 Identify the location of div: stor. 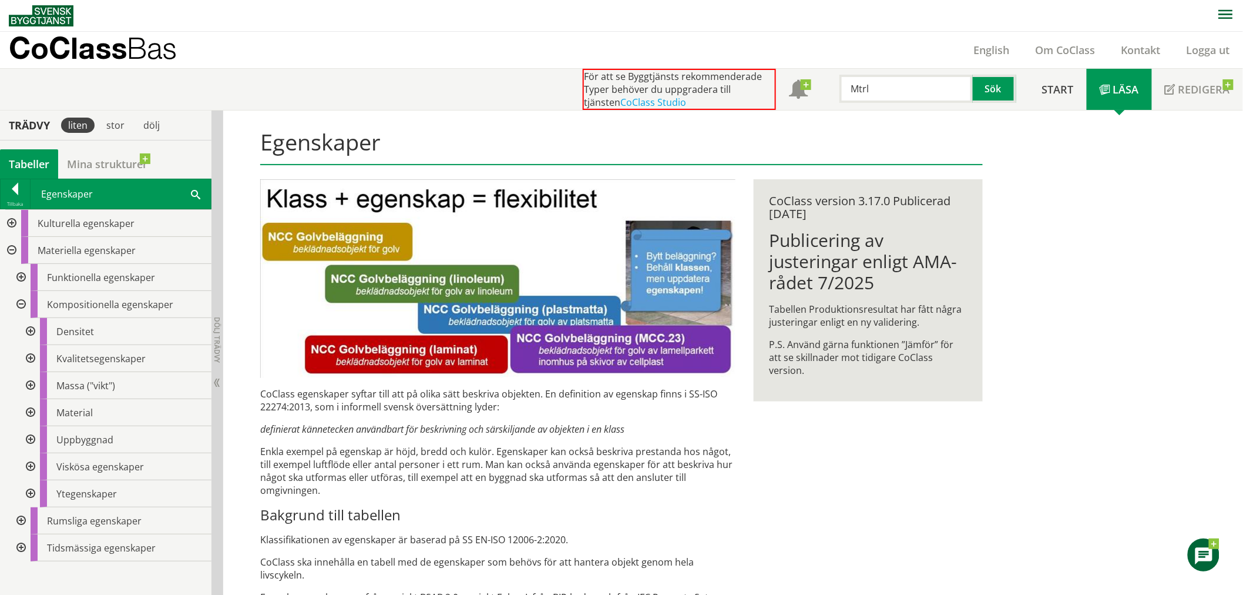
(115, 125).